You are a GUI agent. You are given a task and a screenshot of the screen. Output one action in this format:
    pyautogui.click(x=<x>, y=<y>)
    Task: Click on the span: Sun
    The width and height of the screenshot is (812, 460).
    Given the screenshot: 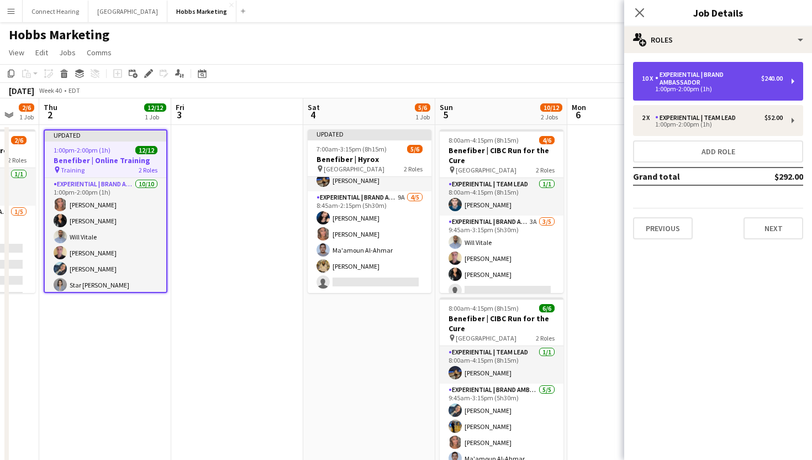 What is the action you would take?
    pyautogui.click(x=446, y=107)
    